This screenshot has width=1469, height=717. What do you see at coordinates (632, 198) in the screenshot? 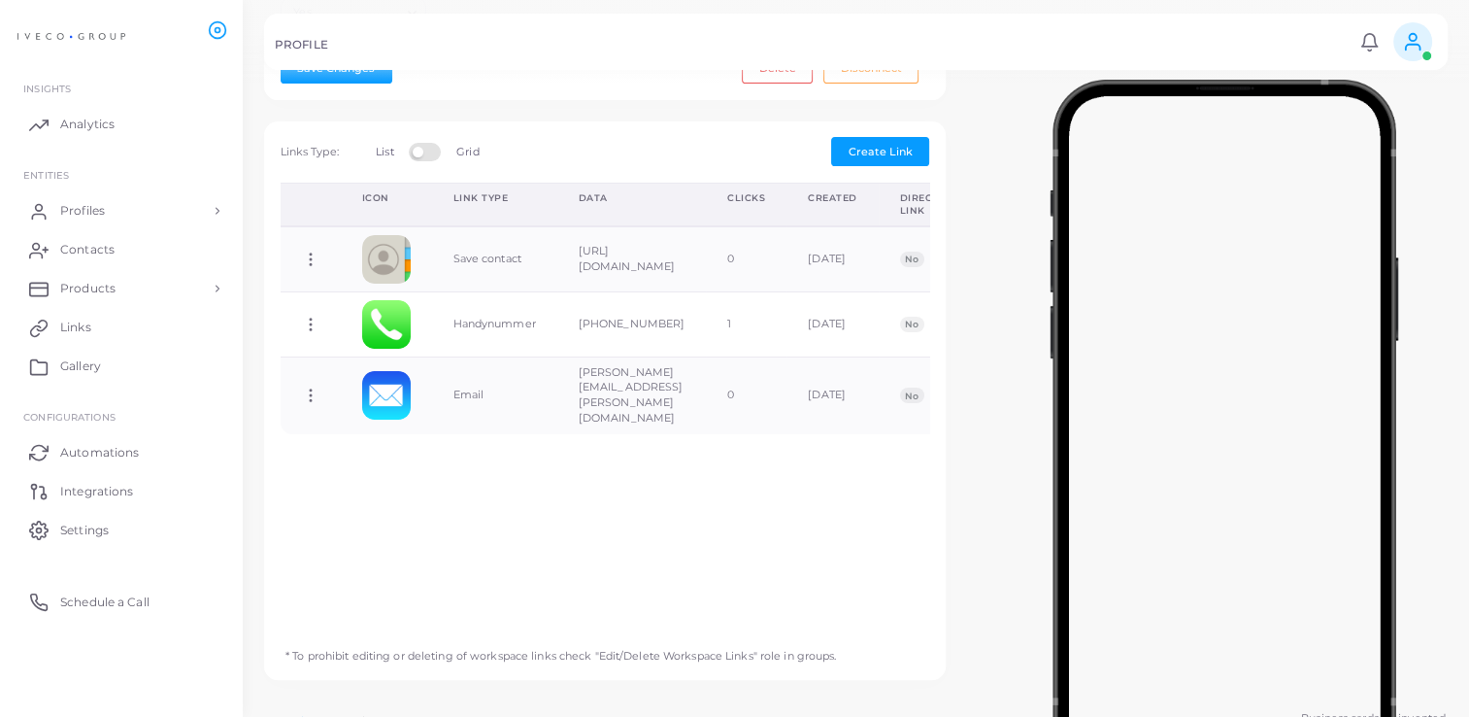
I see `div: Data` at bounding box center [632, 198].